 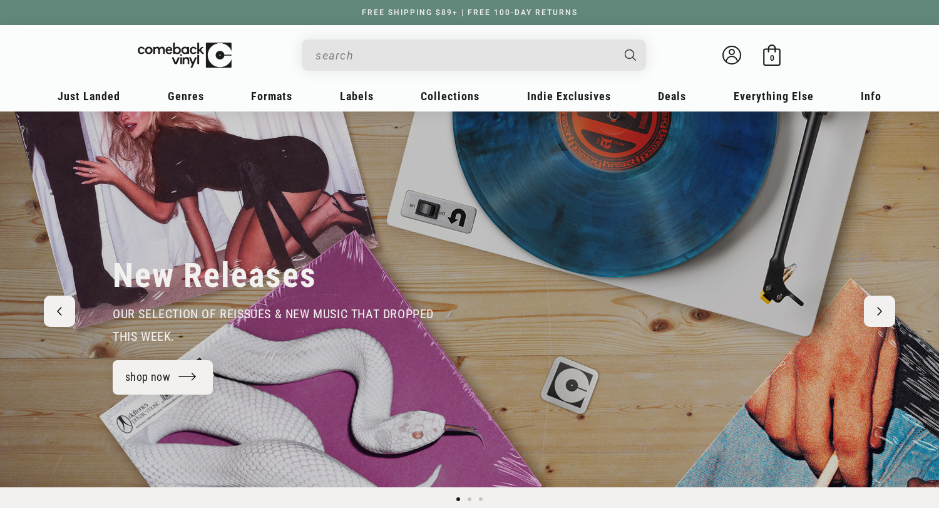 I want to click on span: Deals, so click(x=672, y=96).